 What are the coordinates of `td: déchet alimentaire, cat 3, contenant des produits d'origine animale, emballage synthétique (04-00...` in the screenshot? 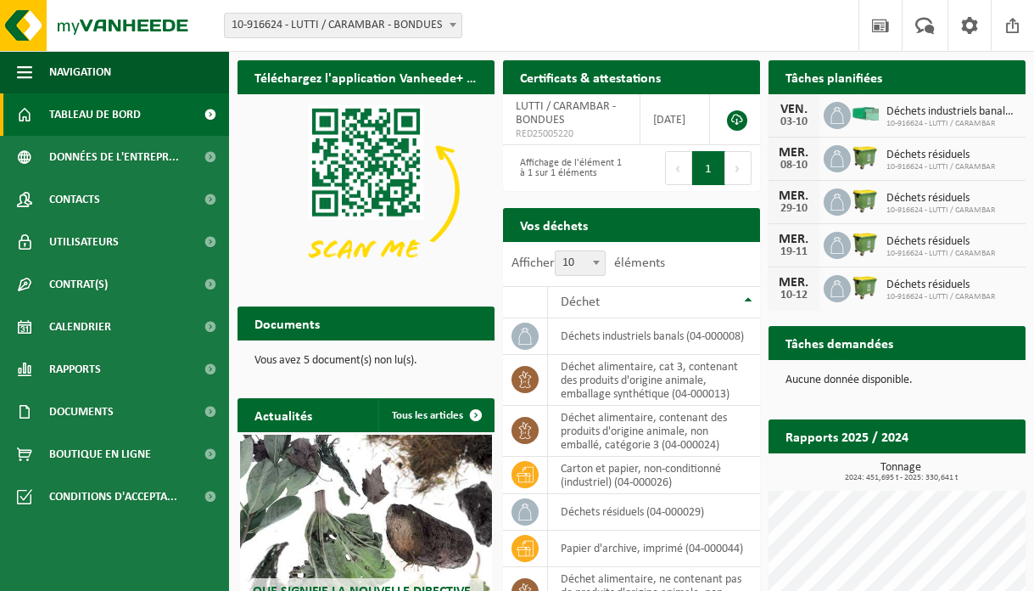 It's located at (654, 380).